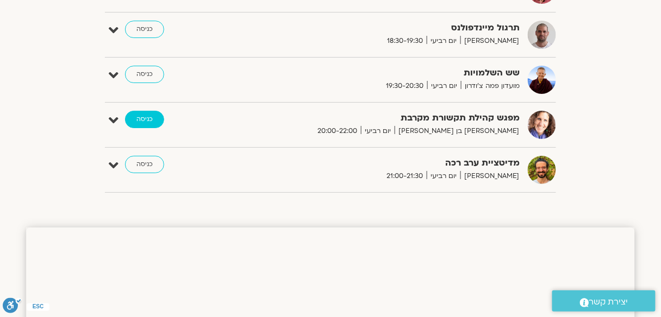 This screenshot has height=317, width=661. What do you see at coordinates (386, 163) in the screenshot?
I see `strong: מדיטציית ערב רכה` at bounding box center [386, 163].